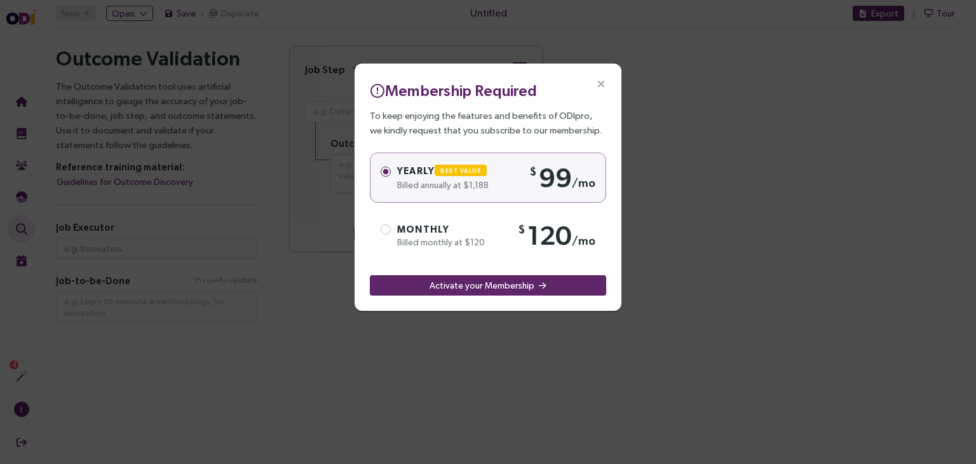  What do you see at coordinates (488, 285) in the screenshot?
I see `button: Activate your Membership` at bounding box center [488, 285].